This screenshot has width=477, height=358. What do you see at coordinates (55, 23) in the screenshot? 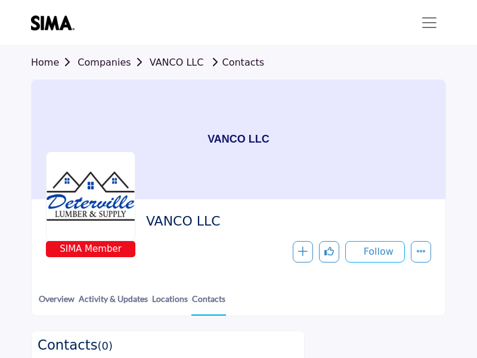
I see `img: site Logo` at bounding box center [55, 23].